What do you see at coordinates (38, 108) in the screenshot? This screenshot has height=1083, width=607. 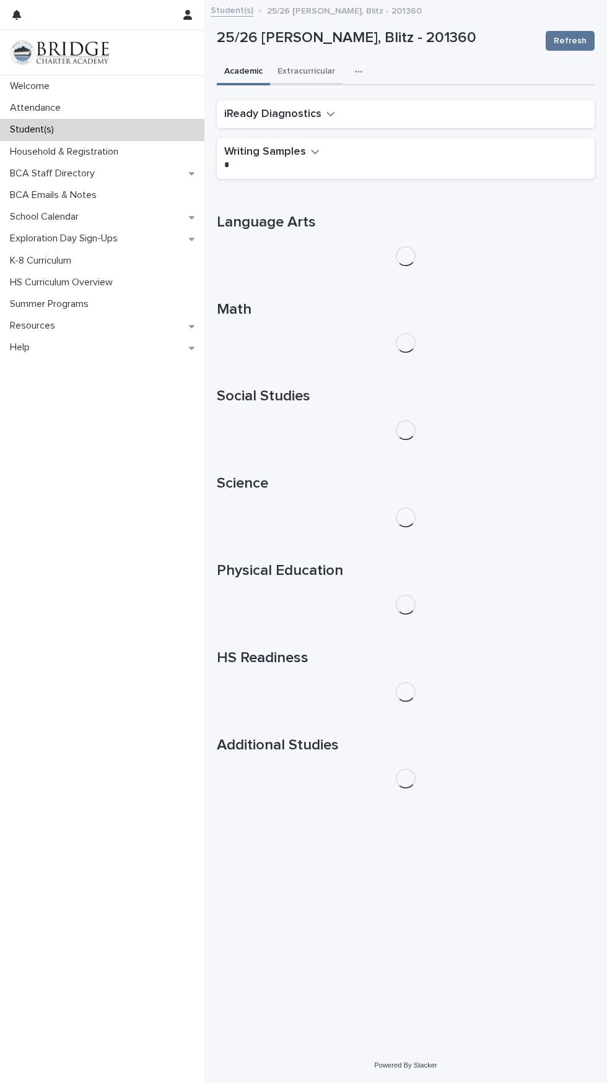 I see `p: Attendance` at bounding box center [38, 108].